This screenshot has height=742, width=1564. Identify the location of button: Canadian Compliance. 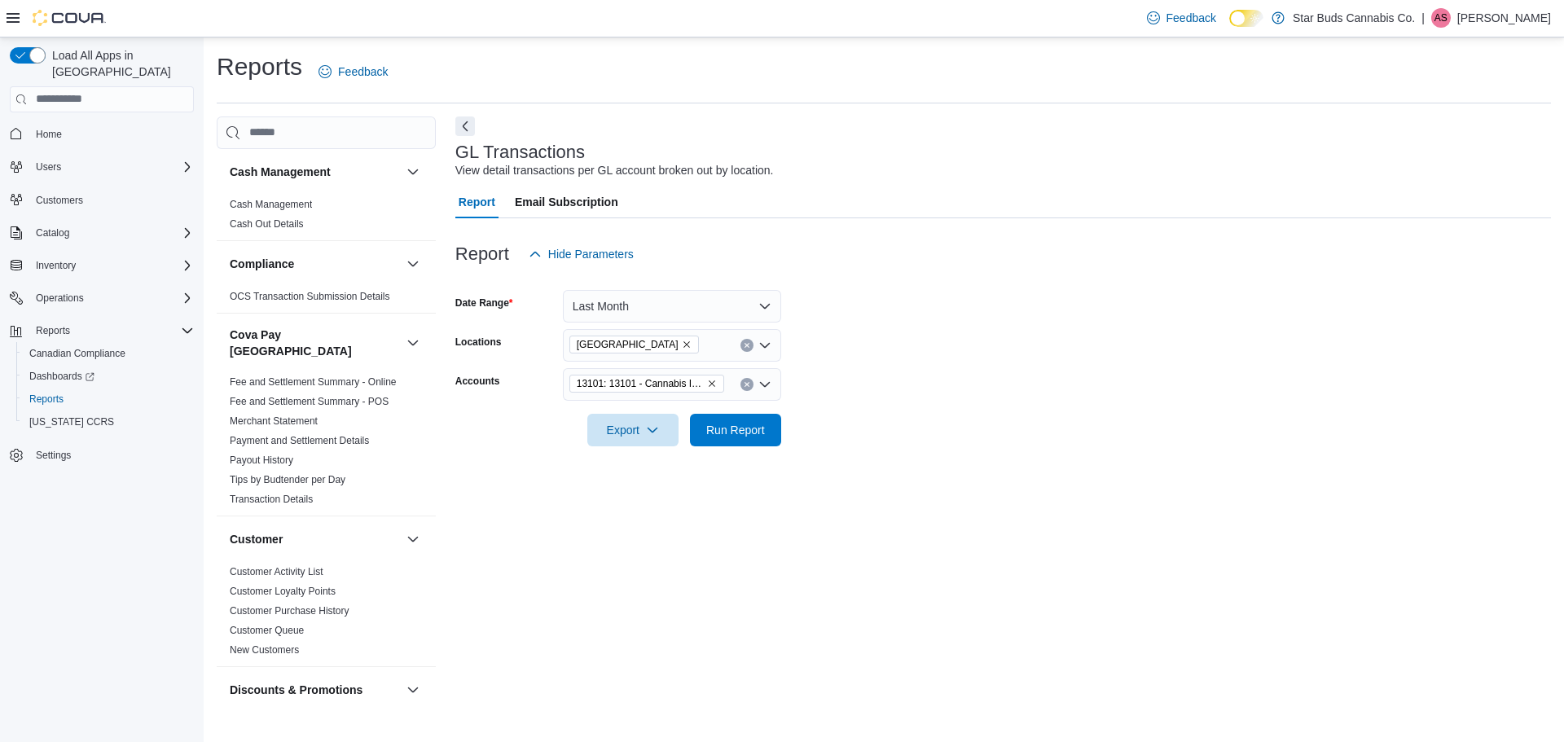
(108, 353).